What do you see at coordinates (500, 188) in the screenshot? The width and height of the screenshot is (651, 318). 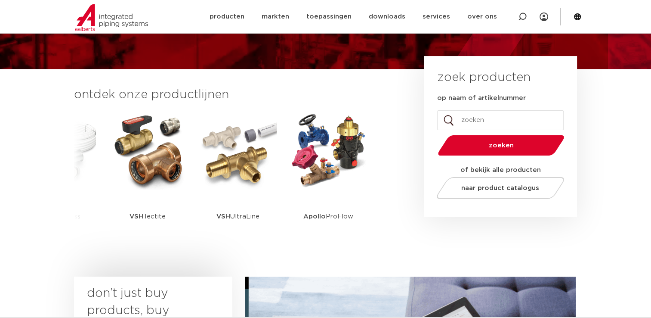 I see `a: naar product catalogus` at bounding box center [500, 188].